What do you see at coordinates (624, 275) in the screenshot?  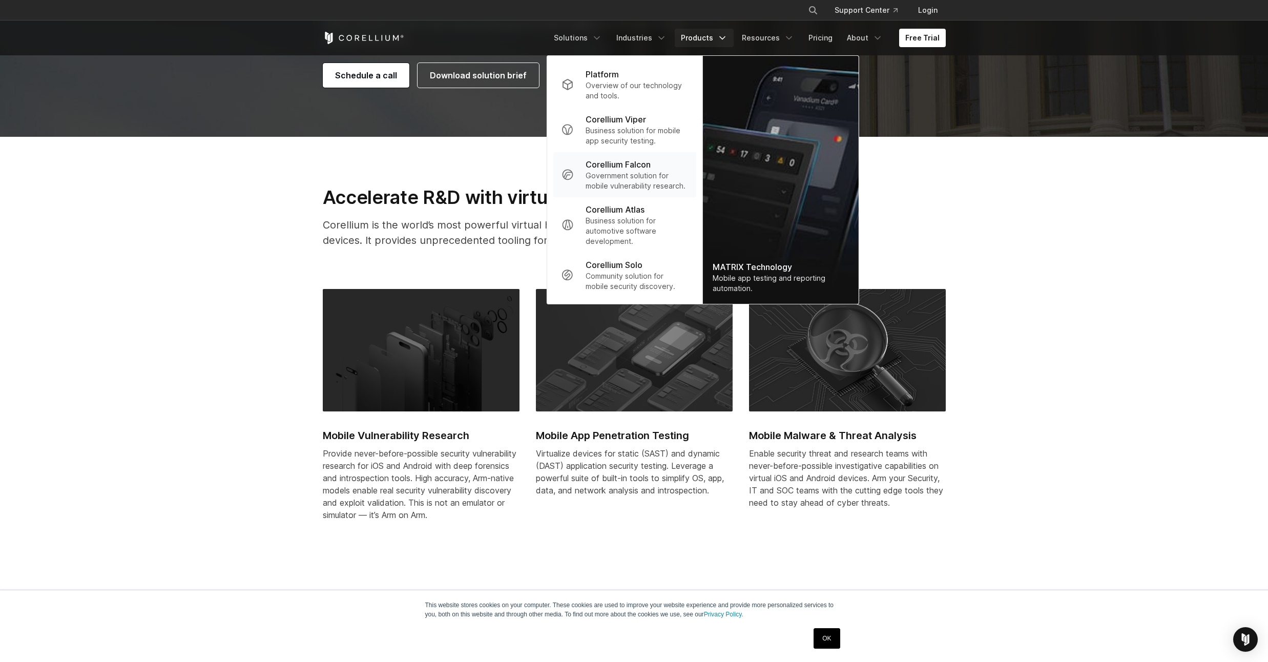 I see `a: Corellium Solo Community solution for mobile security discovery.` at bounding box center [624, 275].